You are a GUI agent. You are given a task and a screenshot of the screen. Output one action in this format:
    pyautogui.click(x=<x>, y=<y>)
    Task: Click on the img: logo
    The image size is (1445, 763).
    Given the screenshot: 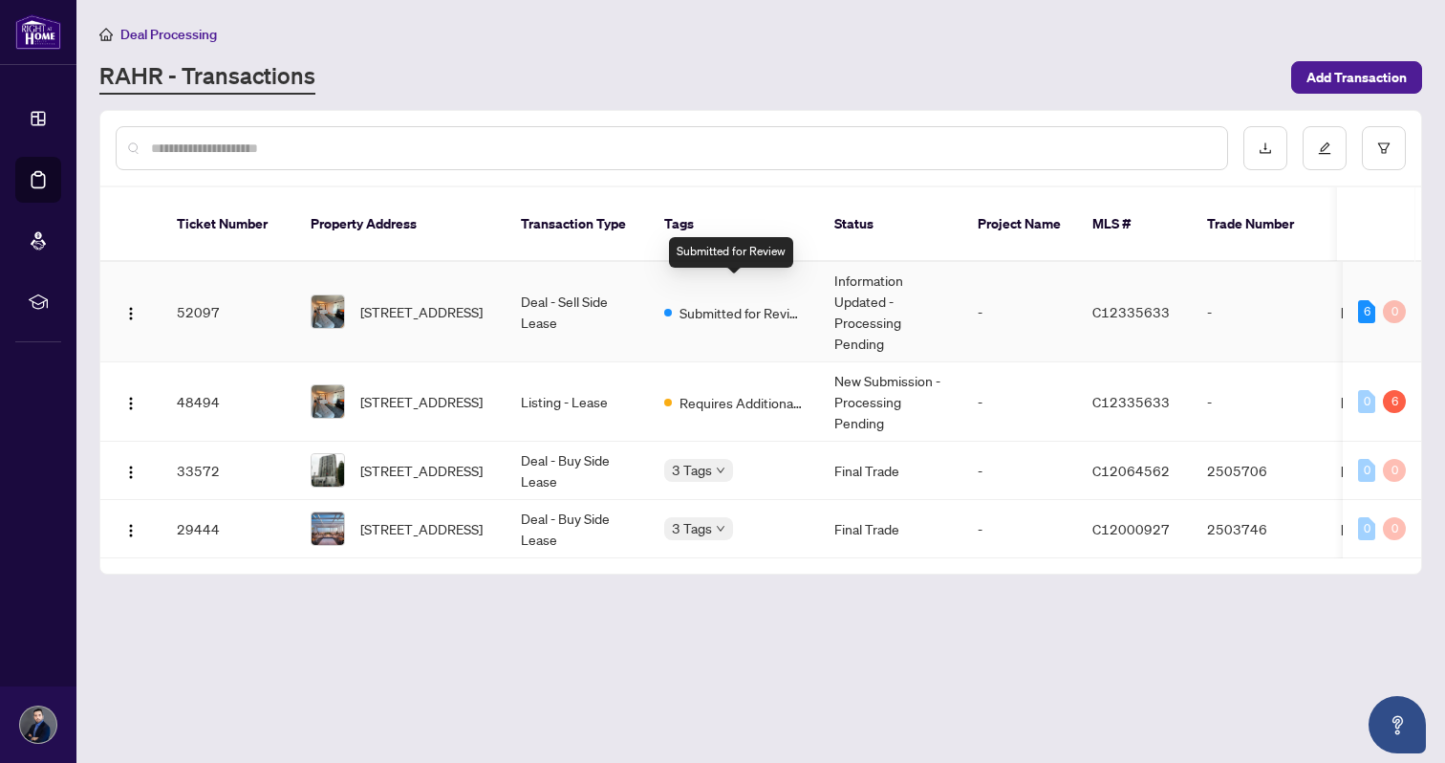 What is the action you would take?
    pyautogui.click(x=38, y=32)
    